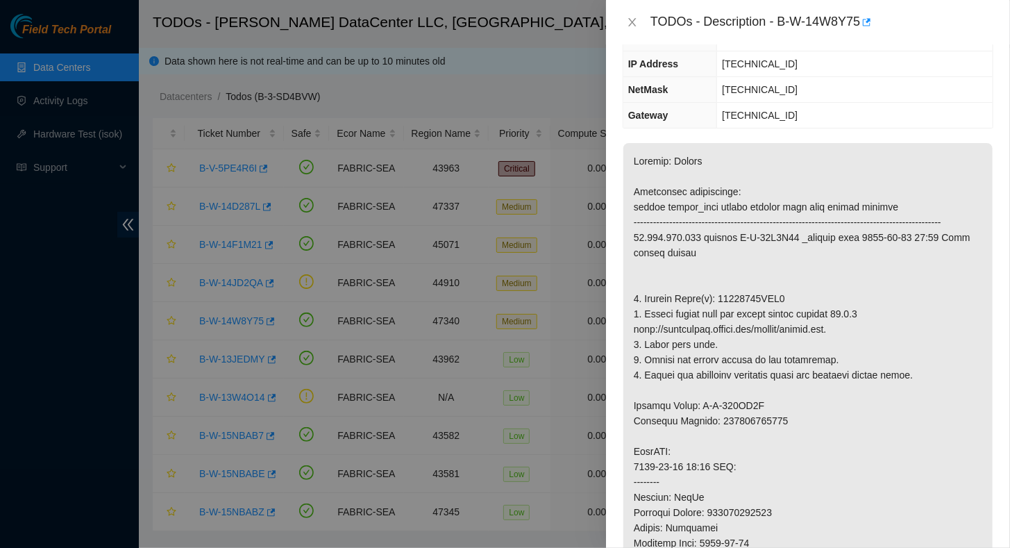 The width and height of the screenshot is (1010, 548). What do you see at coordinates (649, 115) in the screenshot?
I see `span: Gateway` at bounding box center [649, 115].